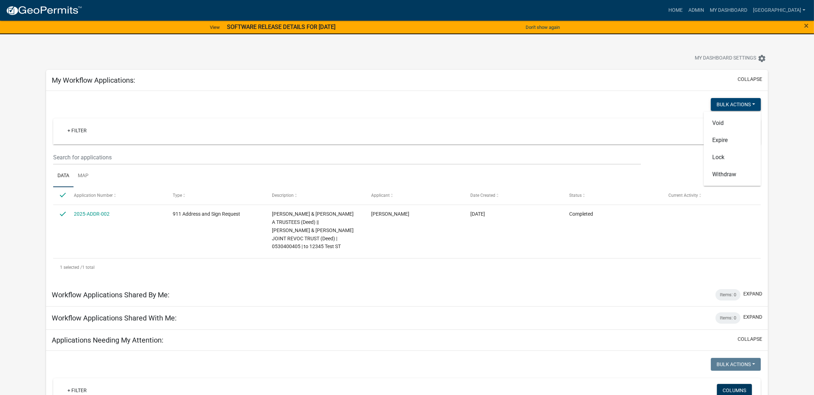 The width and height of the screenshot is (814, 395). What do you see at coordinates (513, 196) in the screenshot?
I see `datatable-header-cell: Date Created` at bounding box center [513, 196].